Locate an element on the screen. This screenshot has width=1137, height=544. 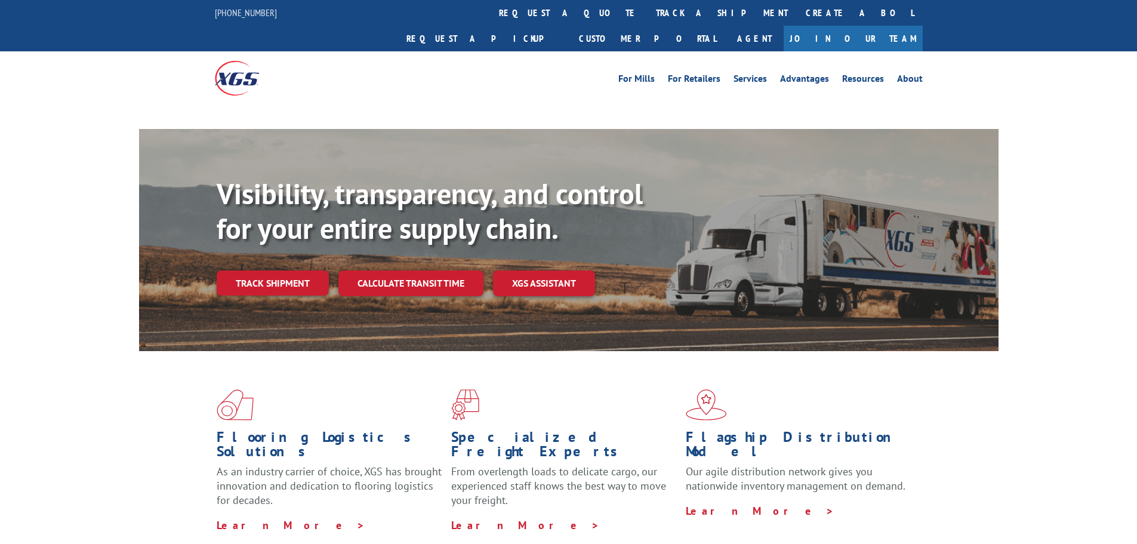
a: Track shipment is located at coordinates (273, 283).